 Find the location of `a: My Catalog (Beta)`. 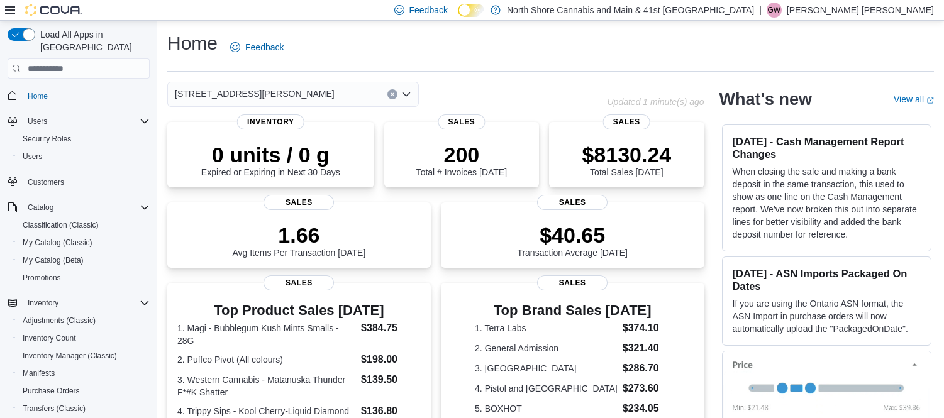

a: My Catalog (Beta) is located at coordinates (53, 261).